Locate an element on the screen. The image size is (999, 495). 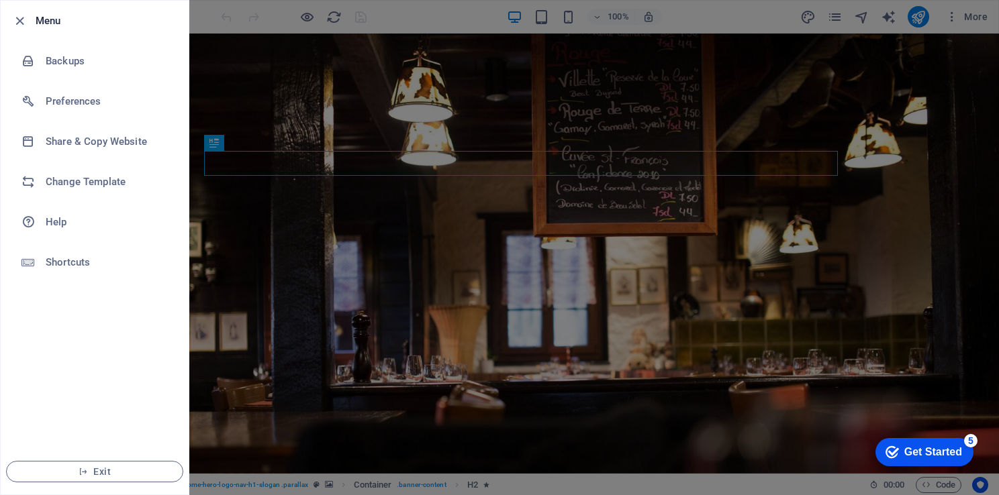
h6: Backups is located at coordinates (107, 61).